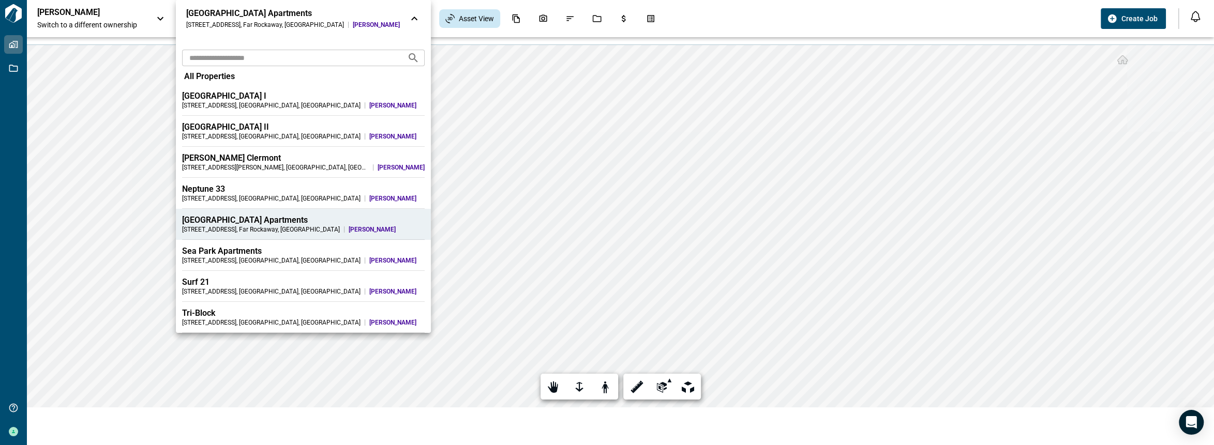 The height and width of the screenshot is (445, 1214). I want to click on div: Open Intercom Messenger, so click(1192, 423).